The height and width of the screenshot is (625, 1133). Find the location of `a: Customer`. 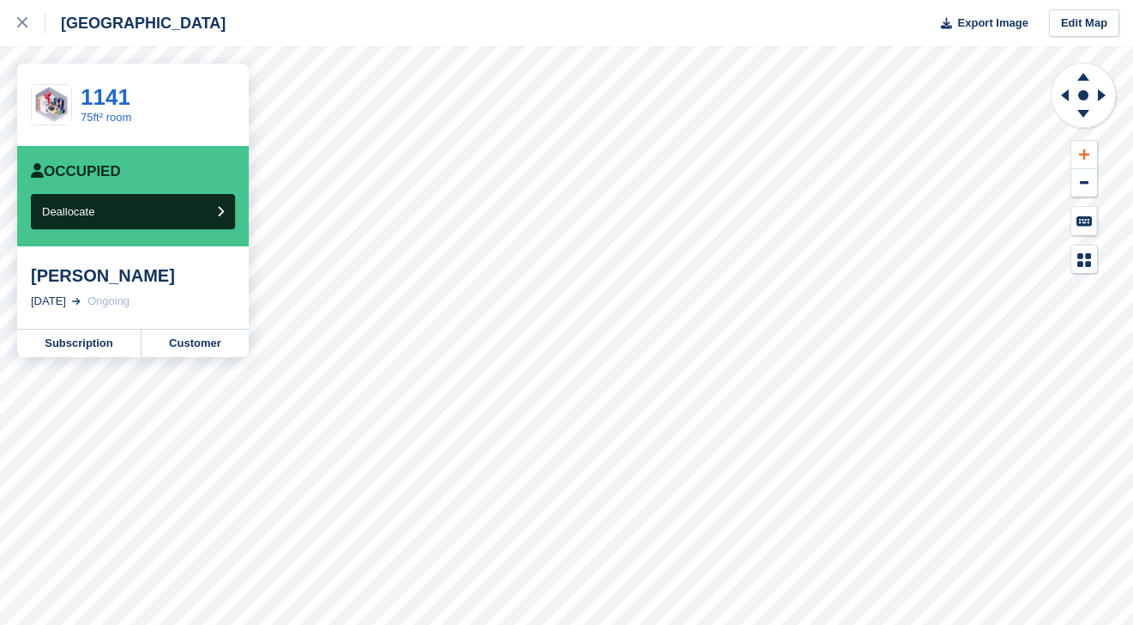

a: Customer is located at coordinates (195, 343).